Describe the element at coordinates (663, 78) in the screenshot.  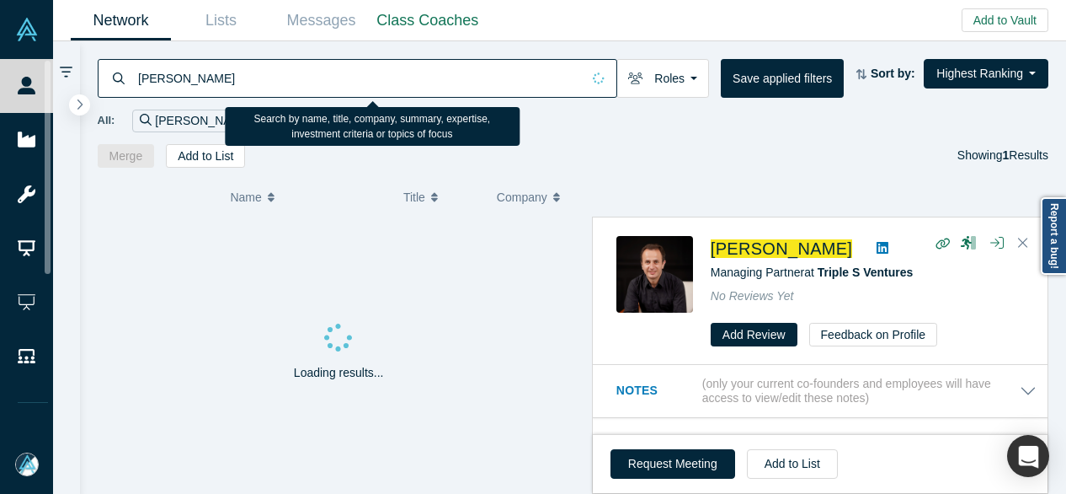
I see `button: Roles` at that location.